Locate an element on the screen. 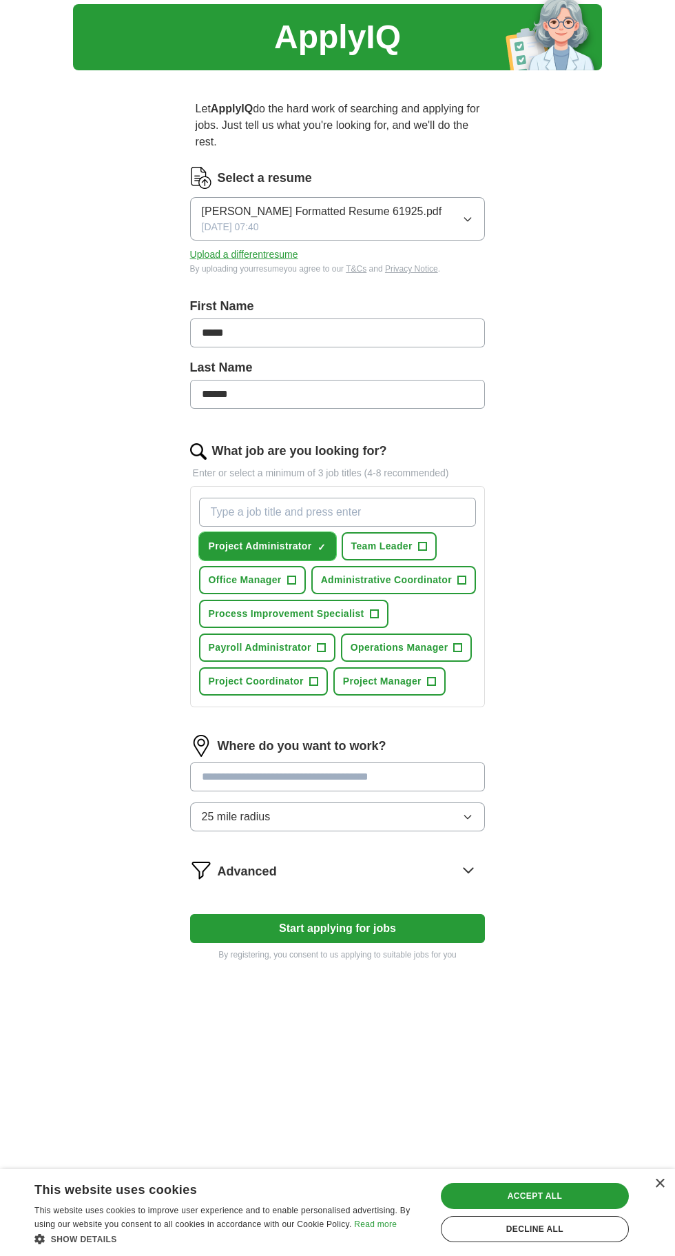  span: Office Manager is located at coordinates (245, 580).